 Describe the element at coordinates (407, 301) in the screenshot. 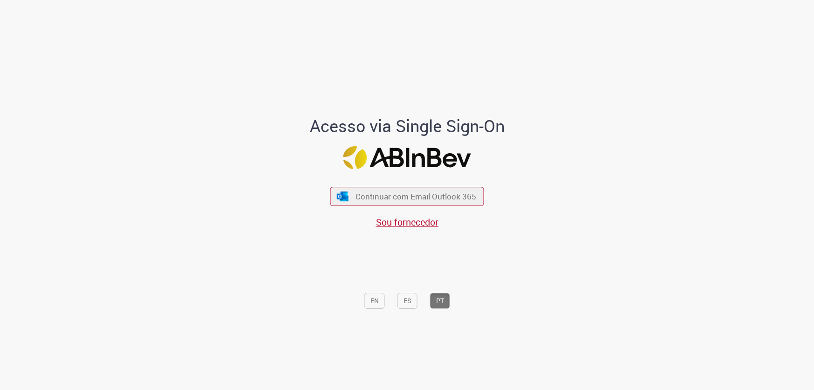

I see `button: ES` at that location.